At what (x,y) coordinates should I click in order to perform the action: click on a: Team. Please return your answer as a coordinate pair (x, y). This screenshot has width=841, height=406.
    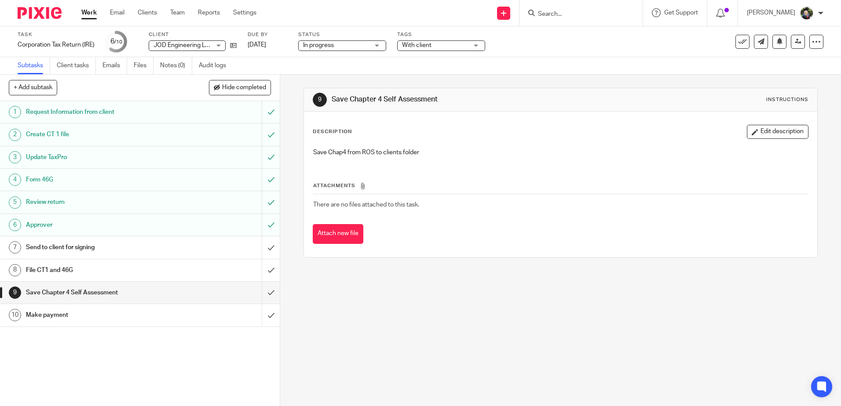
    Looking at the image, I should click on (177, 13).